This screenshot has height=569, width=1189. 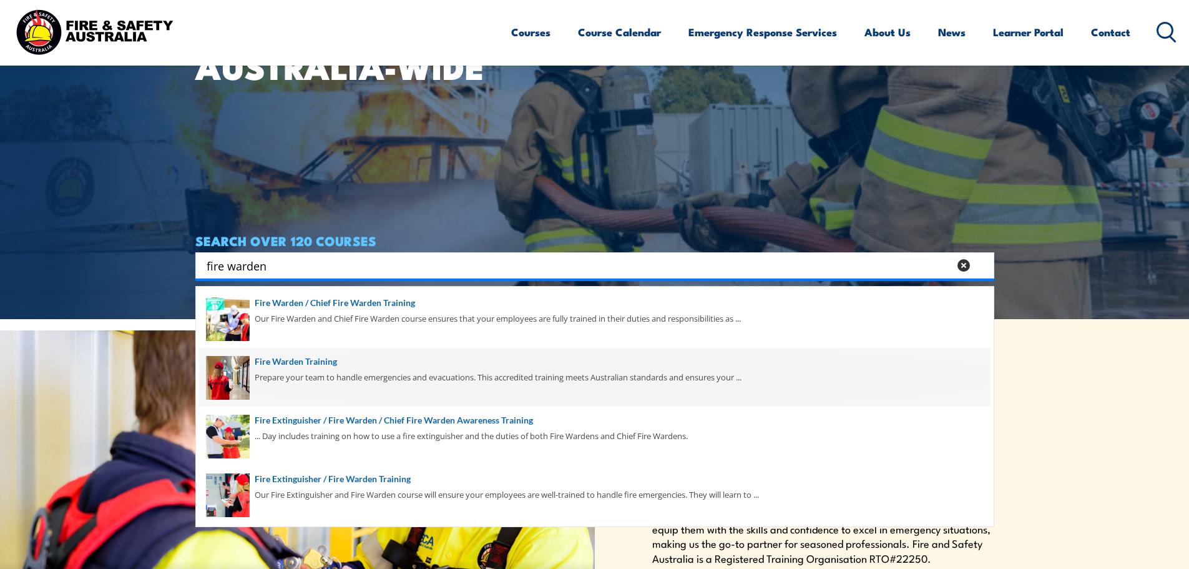 I want to click on a: Fire Warden Training, so click(x=595, y=361).